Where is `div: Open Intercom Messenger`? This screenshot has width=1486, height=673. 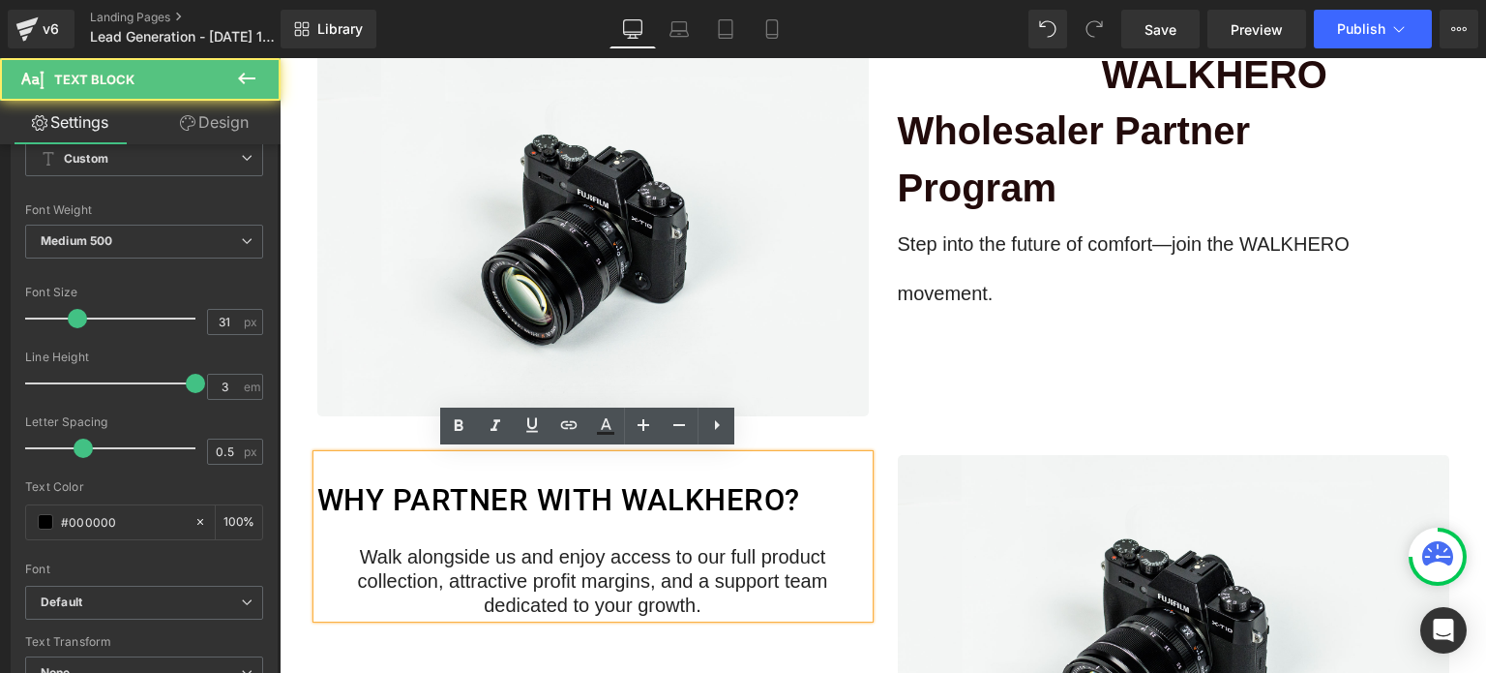
div: Open Intercom Messenger is located at coordinates (1444, 630).